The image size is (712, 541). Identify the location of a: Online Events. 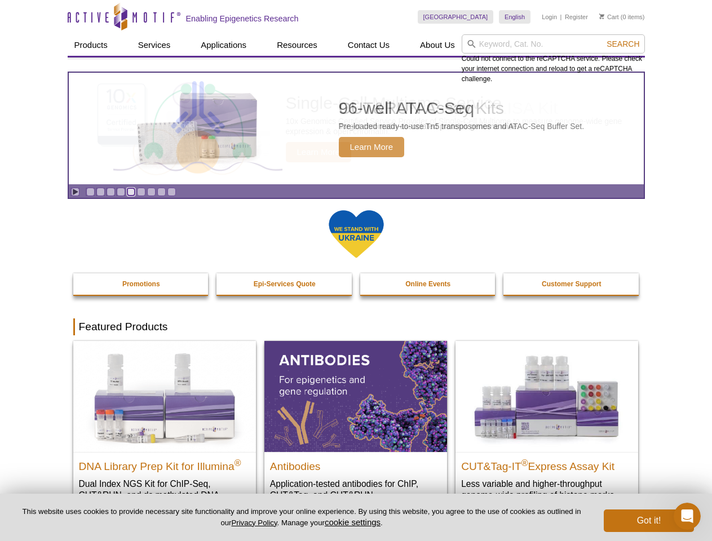
(429, 284).